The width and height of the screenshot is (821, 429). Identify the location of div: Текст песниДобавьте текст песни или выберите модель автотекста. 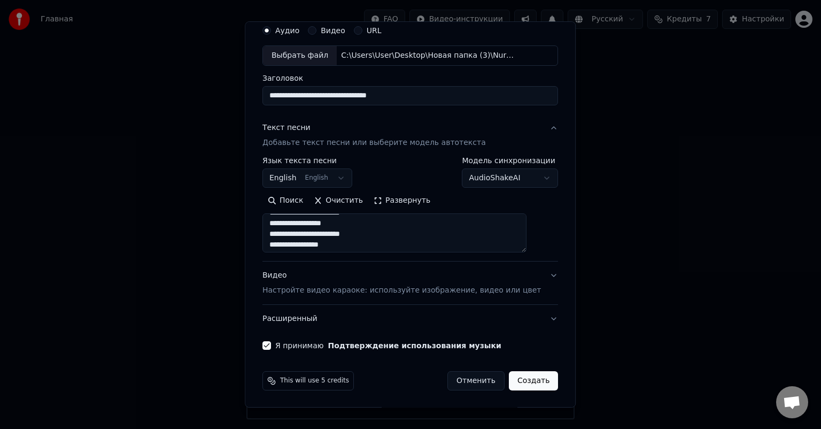
(410, 209).